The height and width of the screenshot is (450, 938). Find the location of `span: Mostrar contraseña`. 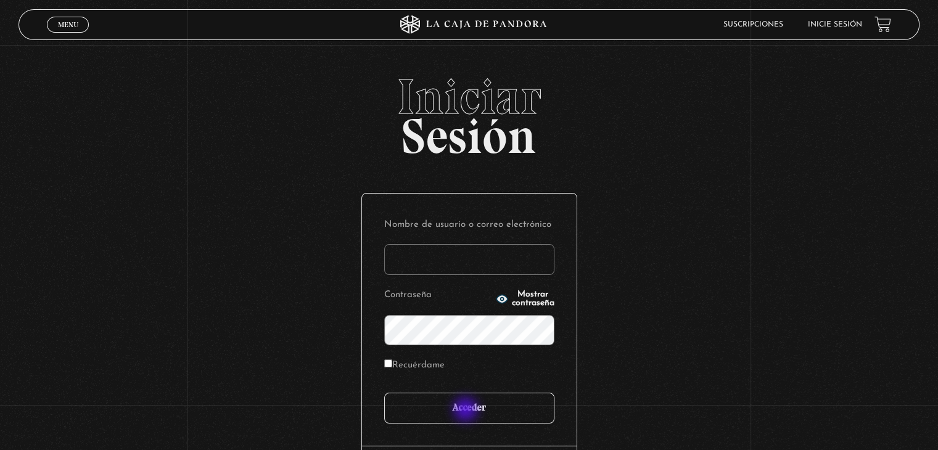

span: Mostrar contraseña is located at coordinates (533, 299).